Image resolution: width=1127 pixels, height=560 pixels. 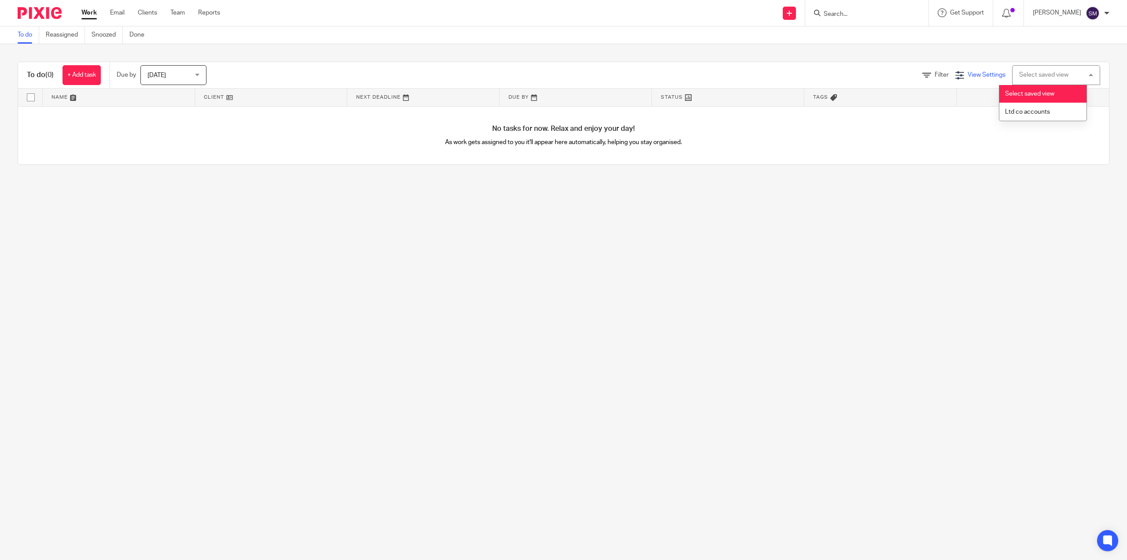 What do you see at coordinates (107, 35) in the screenshot?
I see `a: Snoozed` at bounding box center [107, 35].